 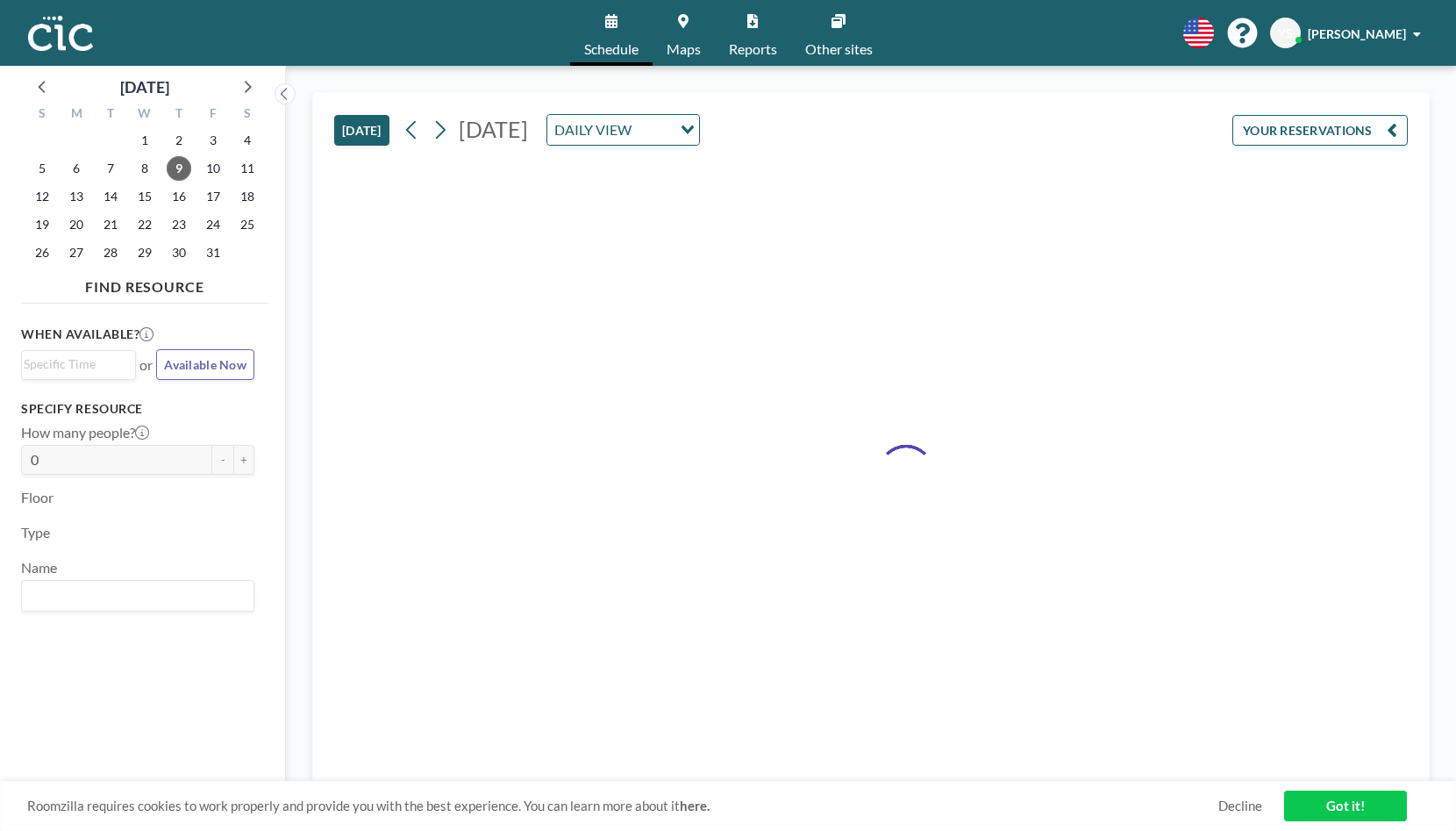 What do you see at coordinates (43, 169) in the screenshot?
I see `span: Sunday, October 5, 2025` at bounding box center [43, 169].